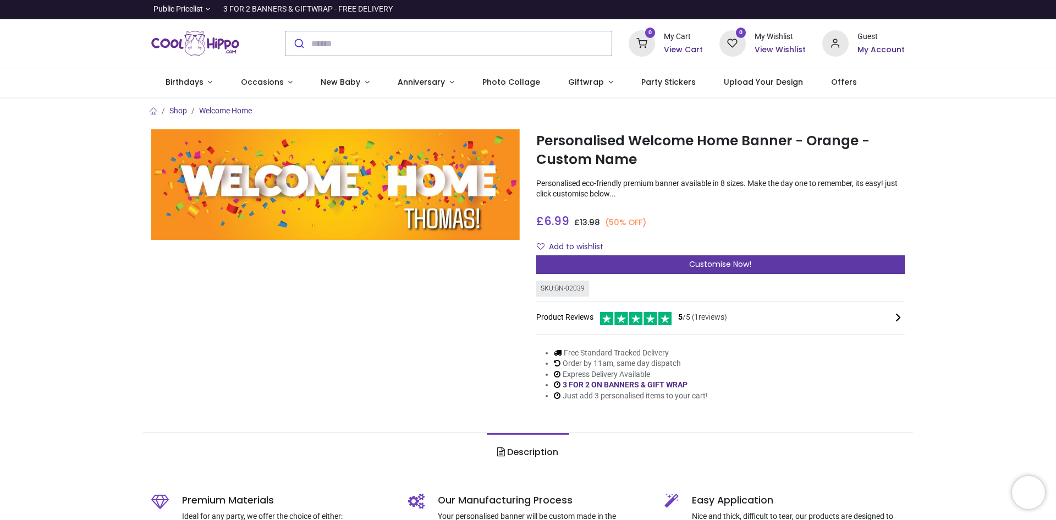 This screenshot has height=520, width=1056. Describe the element at coordinates (195, 43) in the screenshot. I see `span: Logo of Cool Hippo` at that location.